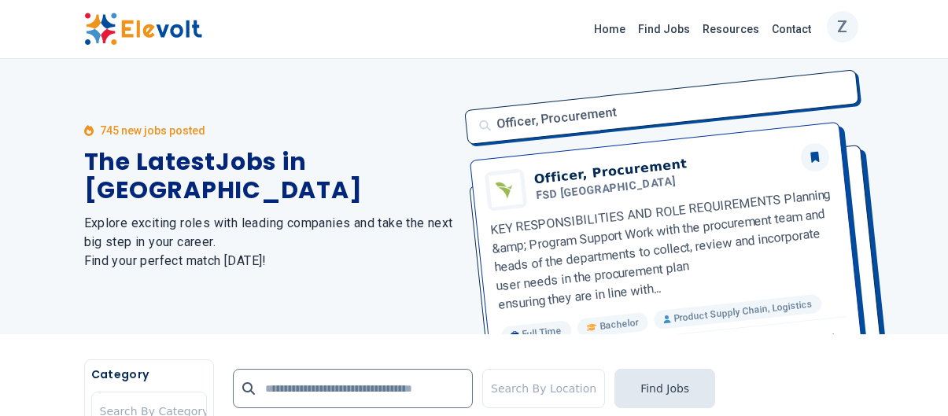 The width and height of the screenshot is (948, 416). I want to click on h2: Explore exciting roles with leading companies and take the next big step in your career. Find you..., so click(270, 242).